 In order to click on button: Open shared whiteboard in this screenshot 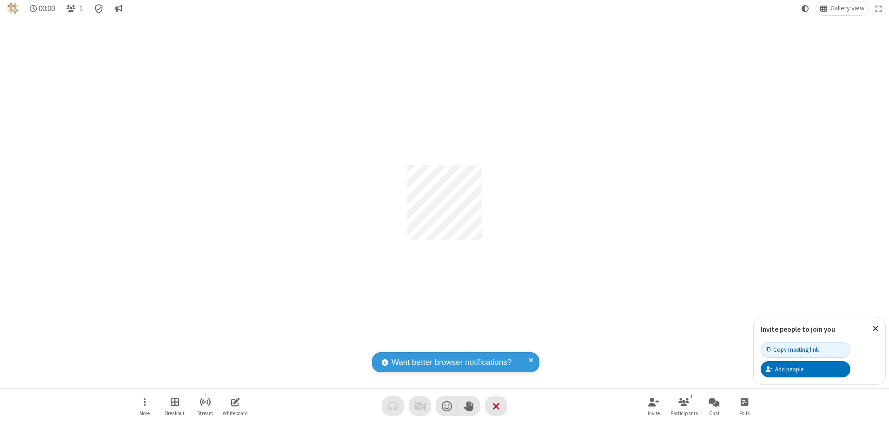, I will do `click(235, 405)`.